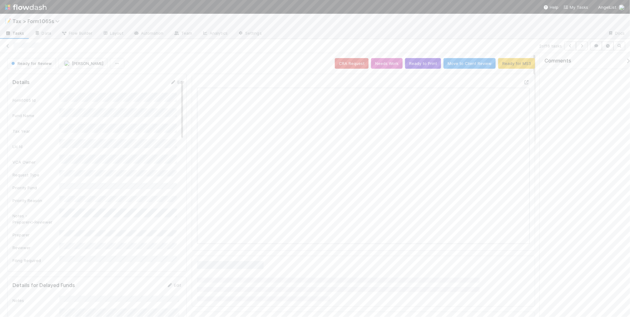  I want to click on a: Data, so click(43, 34).